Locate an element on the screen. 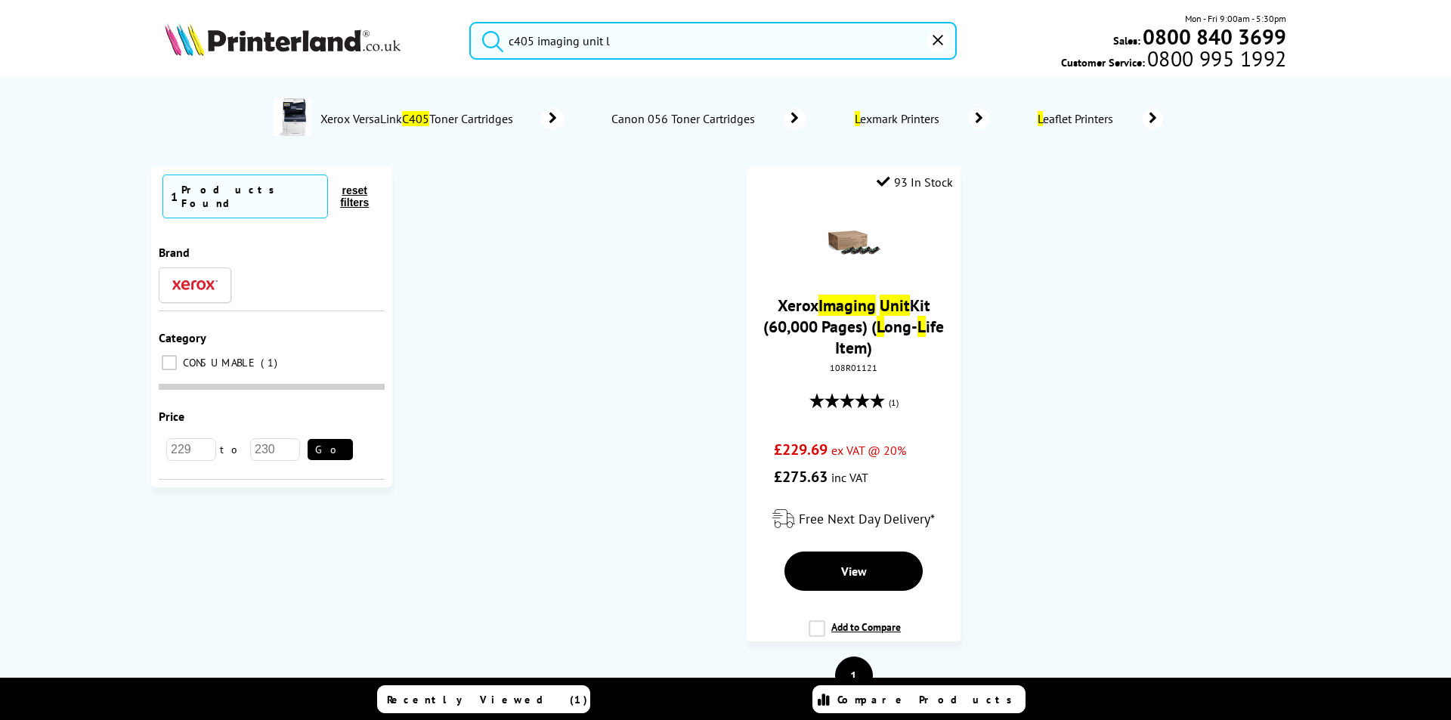 This screenshot has width=1451, height=720. span: 0800 995 1992 is located at coordinates (1216, 58).